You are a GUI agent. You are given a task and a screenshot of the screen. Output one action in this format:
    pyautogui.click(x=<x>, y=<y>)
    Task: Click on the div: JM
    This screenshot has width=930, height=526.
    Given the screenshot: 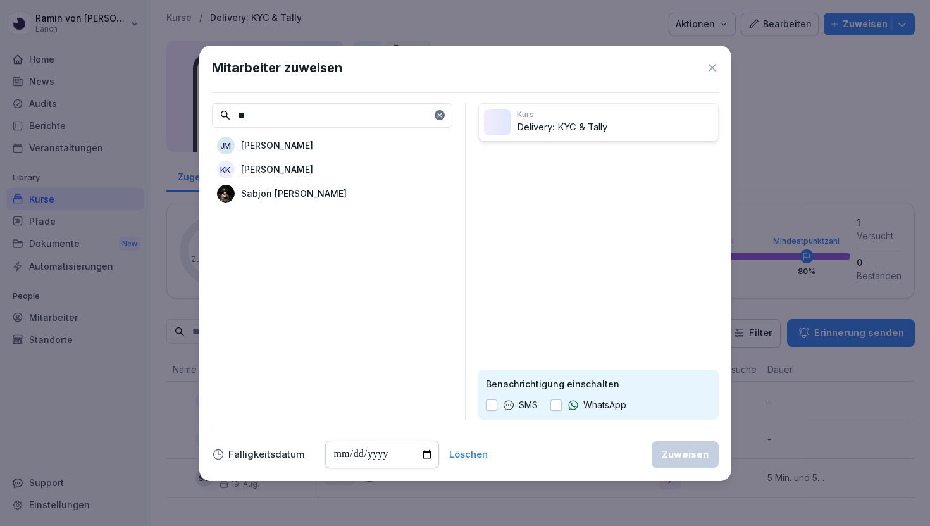 What is the action you would take?
    pyautogui.click(x=226, y=145)
    